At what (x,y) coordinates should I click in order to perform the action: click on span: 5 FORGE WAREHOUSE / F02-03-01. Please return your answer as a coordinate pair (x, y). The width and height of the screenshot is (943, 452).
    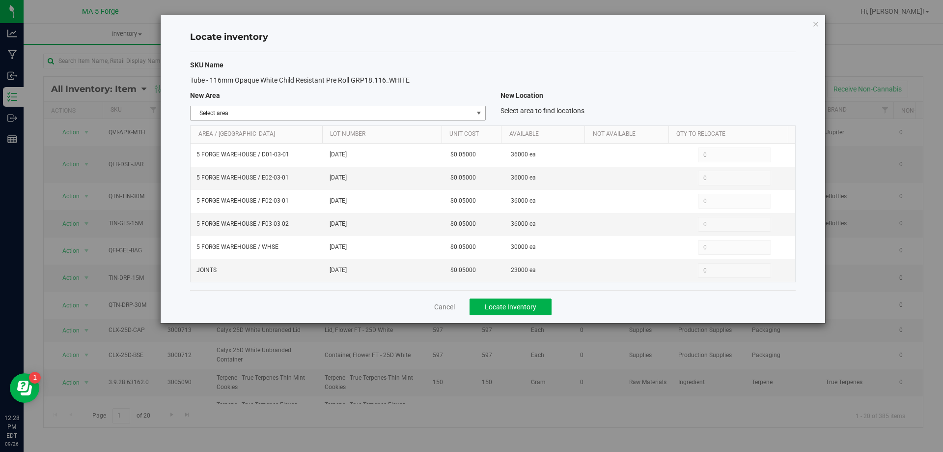
    Looking at the image, I should click on (243, 200).